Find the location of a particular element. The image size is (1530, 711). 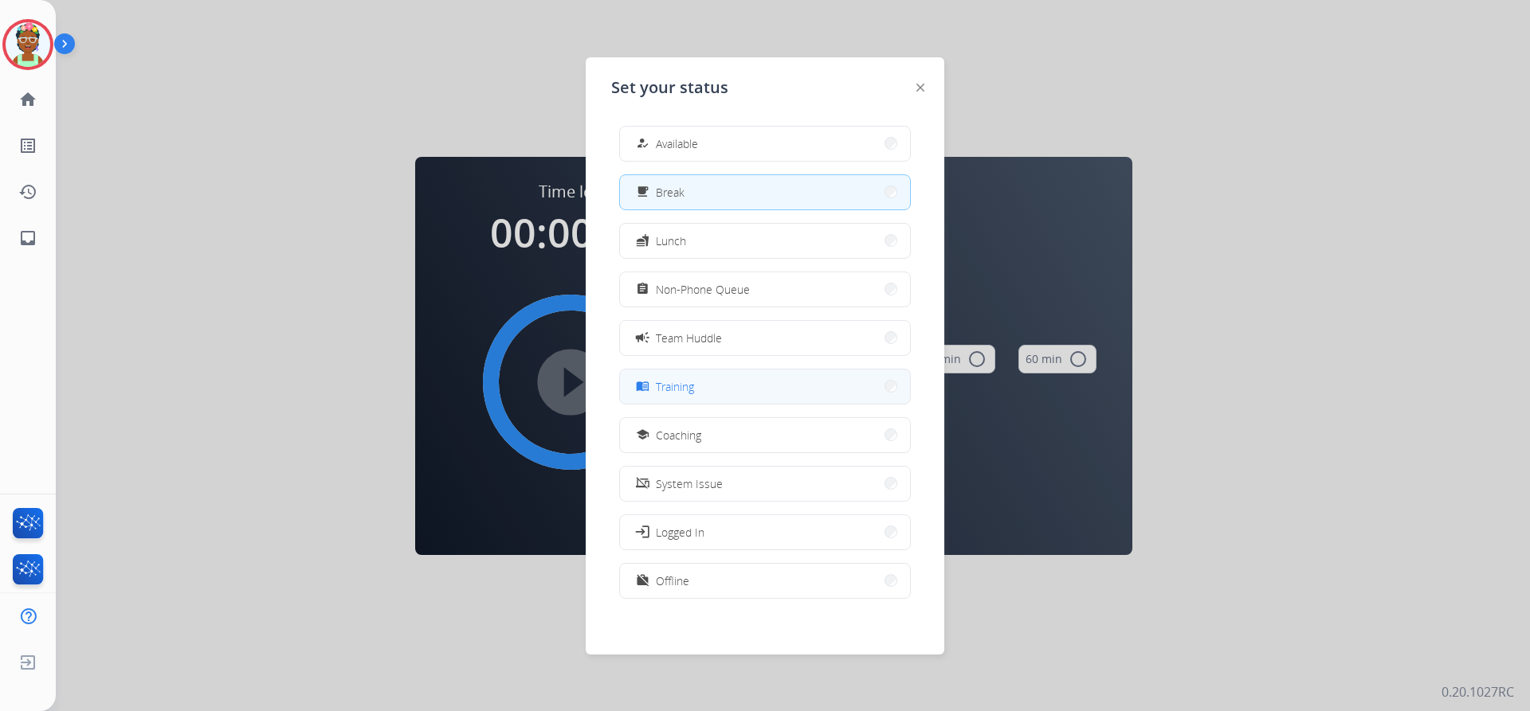

mat-icon: menu_book is located at coordinates (642, 386).